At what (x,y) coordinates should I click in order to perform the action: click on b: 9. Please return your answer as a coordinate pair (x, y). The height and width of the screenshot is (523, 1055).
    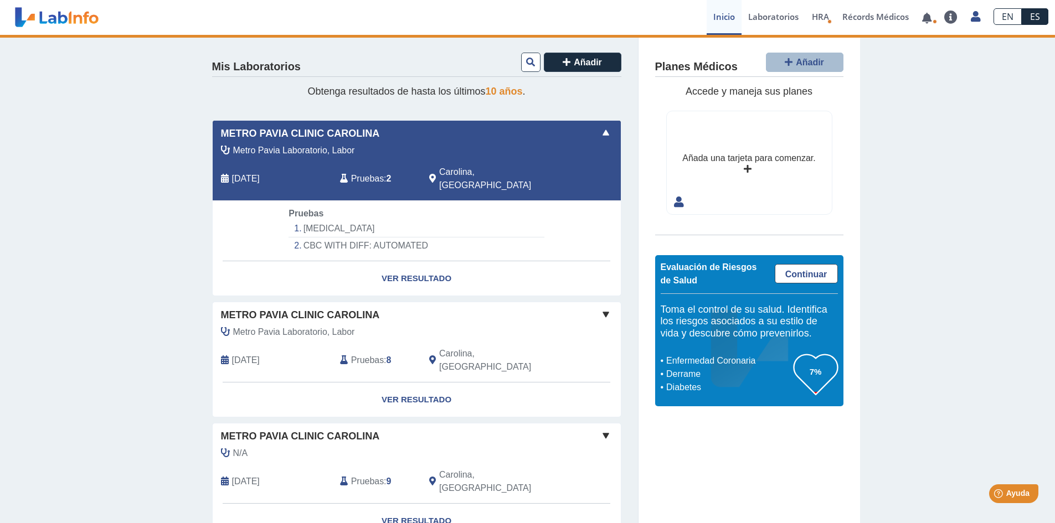
    Looking at the image, I should click on (389, 481).